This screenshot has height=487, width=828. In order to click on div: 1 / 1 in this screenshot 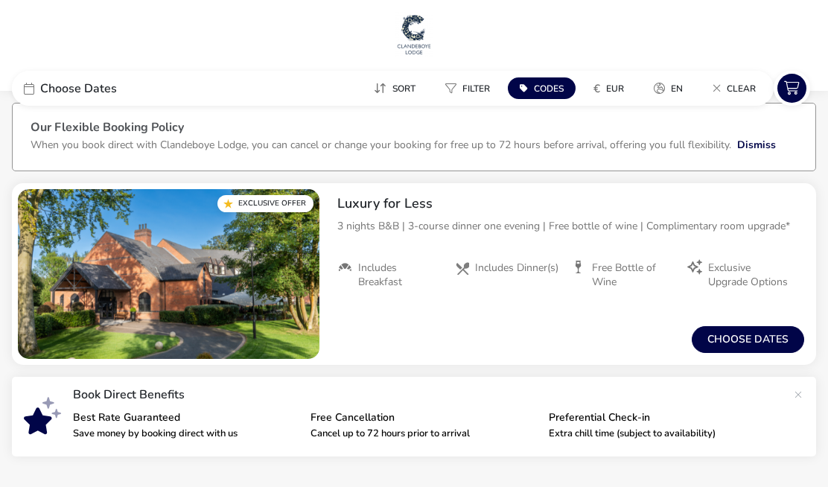, I will do `click(168, 274)`.